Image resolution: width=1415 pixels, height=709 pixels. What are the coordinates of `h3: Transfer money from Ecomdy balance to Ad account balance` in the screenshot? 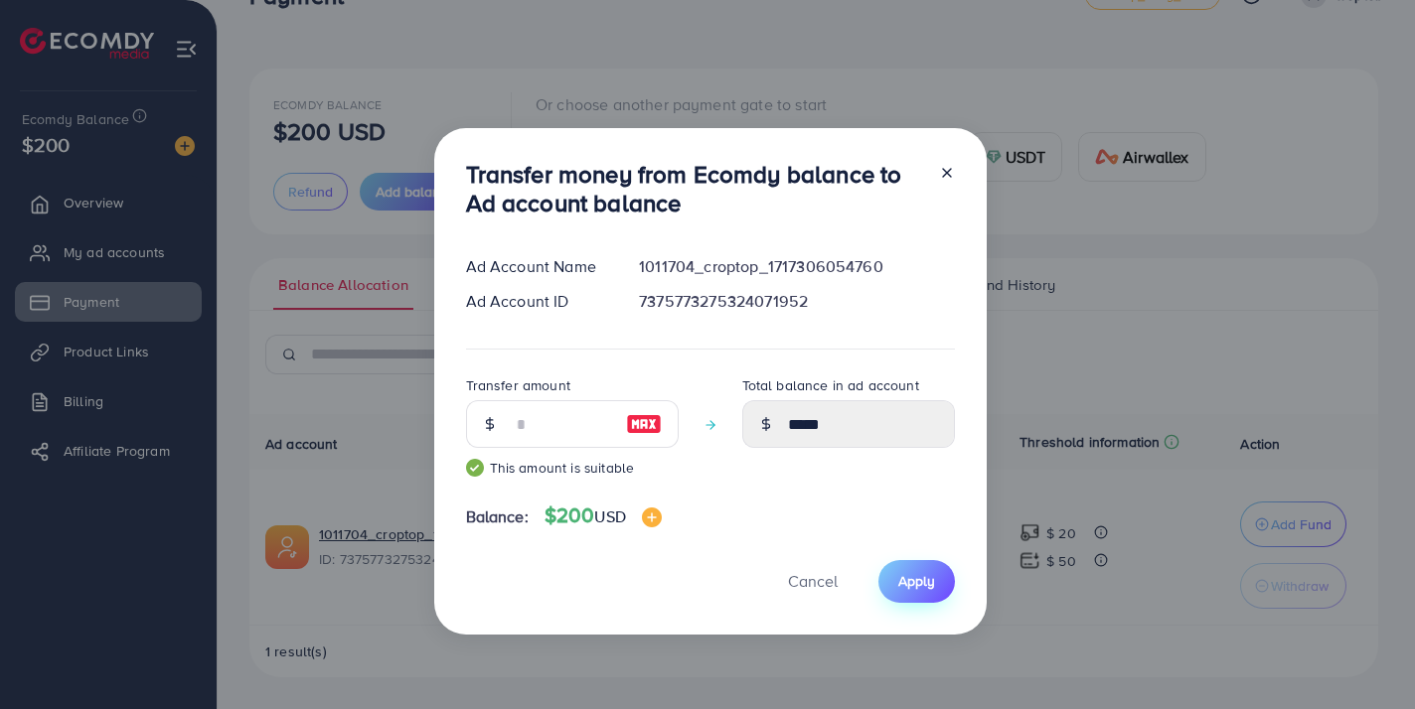 It's located at (694, 189).